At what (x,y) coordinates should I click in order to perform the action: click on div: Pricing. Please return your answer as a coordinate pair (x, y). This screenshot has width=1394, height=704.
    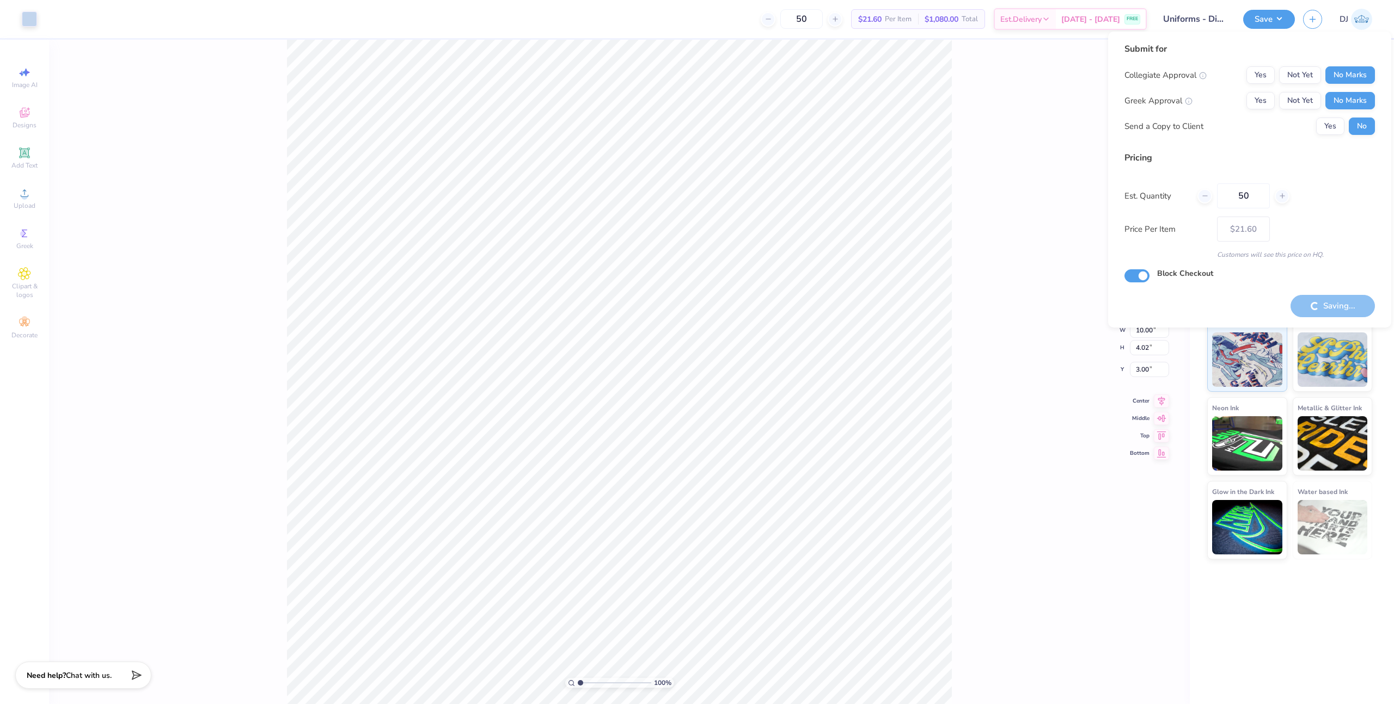
    Looking at the image, I should click on (1249, 158).